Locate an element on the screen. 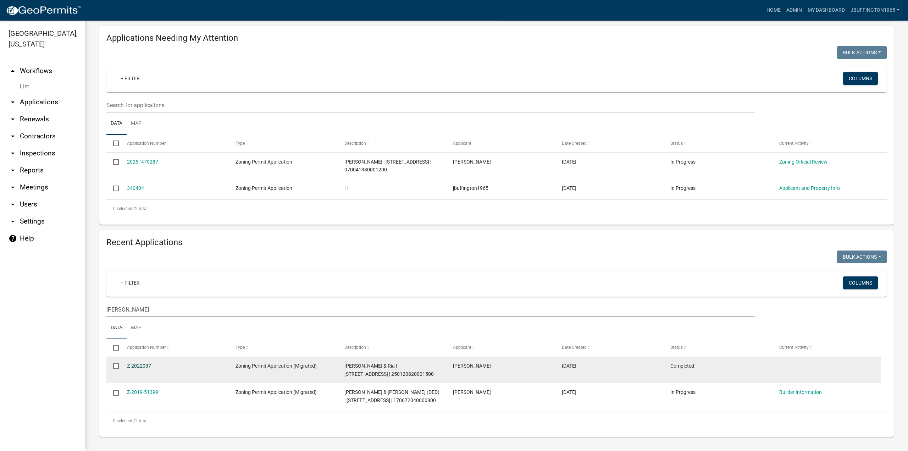  a: Builder Information is located at coordinates (801, 392).